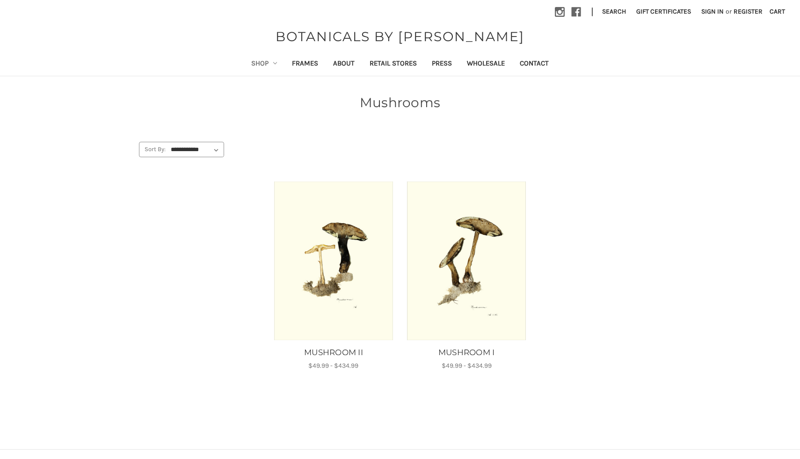 The image size is (800, 459). I want to click on span: Cart, so click(777, 11).